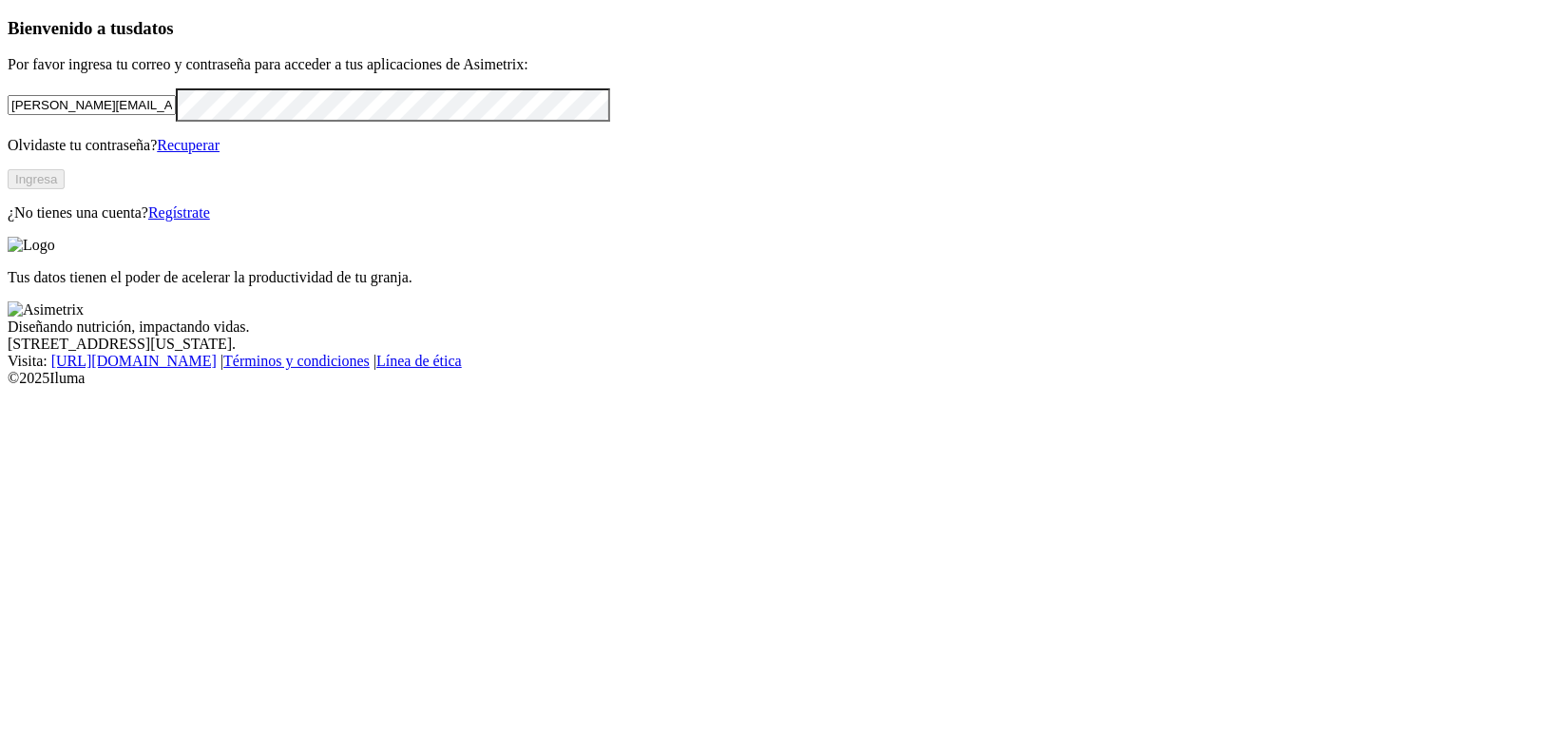 The image size is (1552, 753). Describe the element at coordinates (776, 278) in the screenshot. I see `p: Tus datos tienen el poder de acelerar la productividad de tu granja.` at that location.